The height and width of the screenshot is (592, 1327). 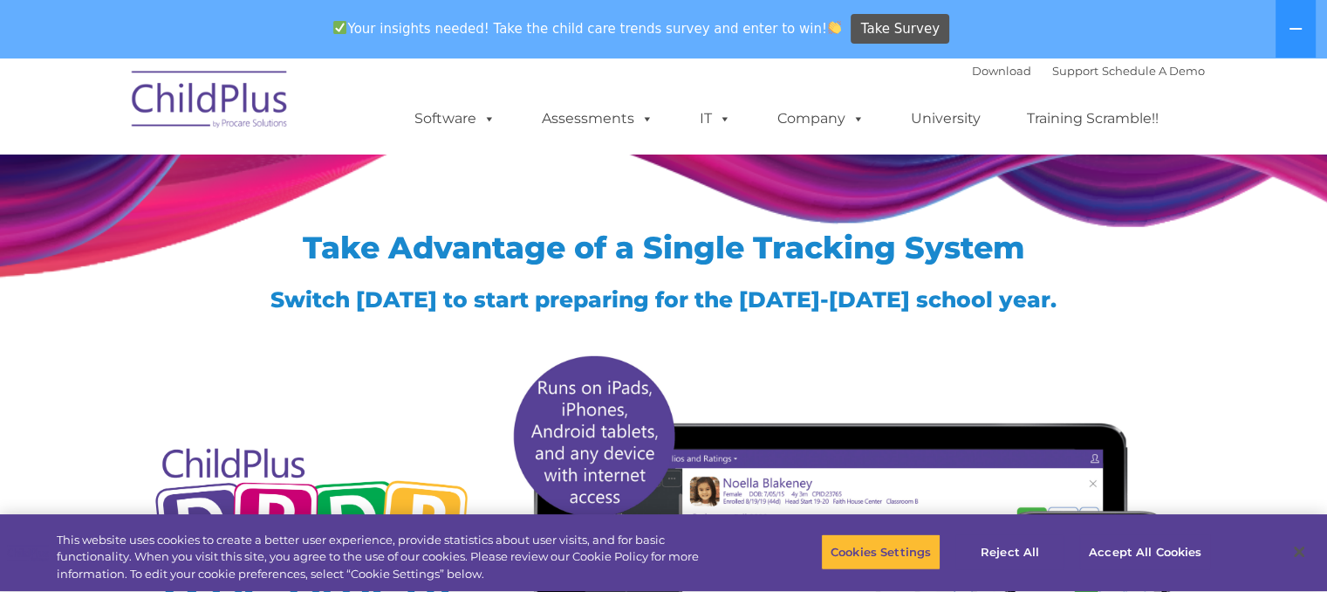 I want to click on a: Training Scramble!!, so click(x=1092, y=119).